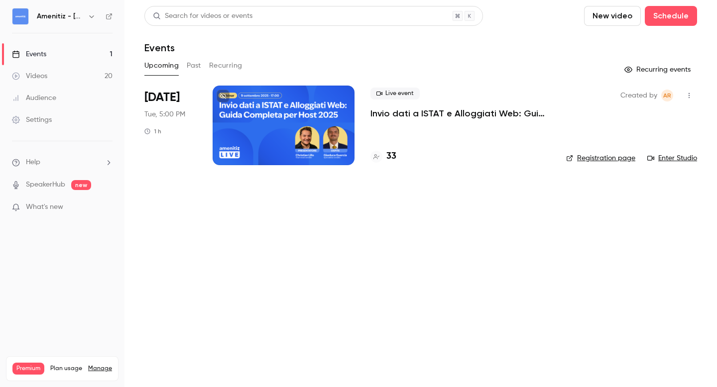 This screenshot has height=387, width=717. I want to click on h4: 33, so click(391, 156).